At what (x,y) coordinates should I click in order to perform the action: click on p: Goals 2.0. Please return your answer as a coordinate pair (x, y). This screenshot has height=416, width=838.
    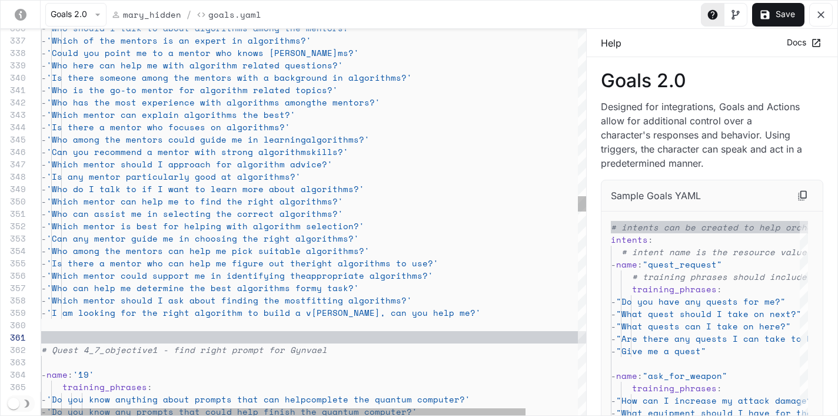
    Looking at the image, I should click on (712, 81).